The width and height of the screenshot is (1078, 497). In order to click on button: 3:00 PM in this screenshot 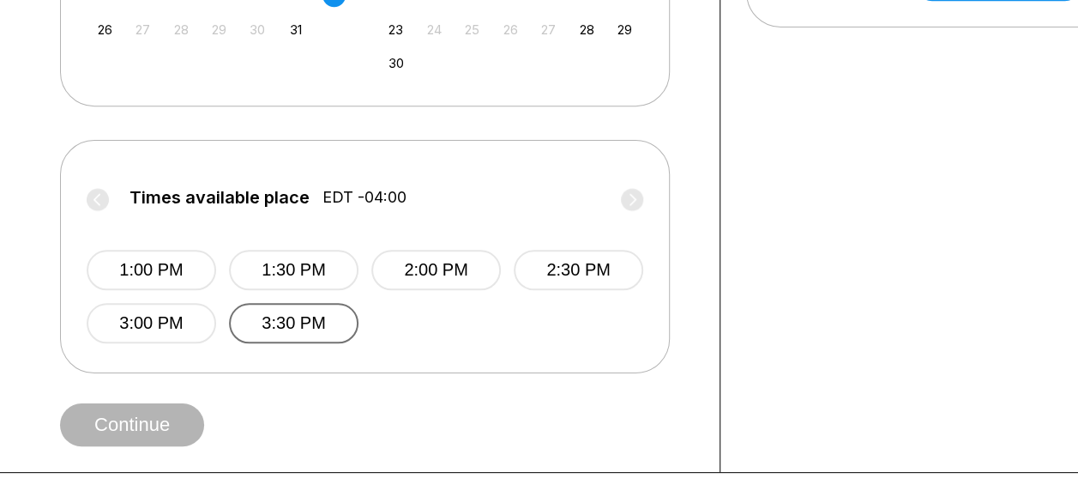, I will do `click(151, 323)`.